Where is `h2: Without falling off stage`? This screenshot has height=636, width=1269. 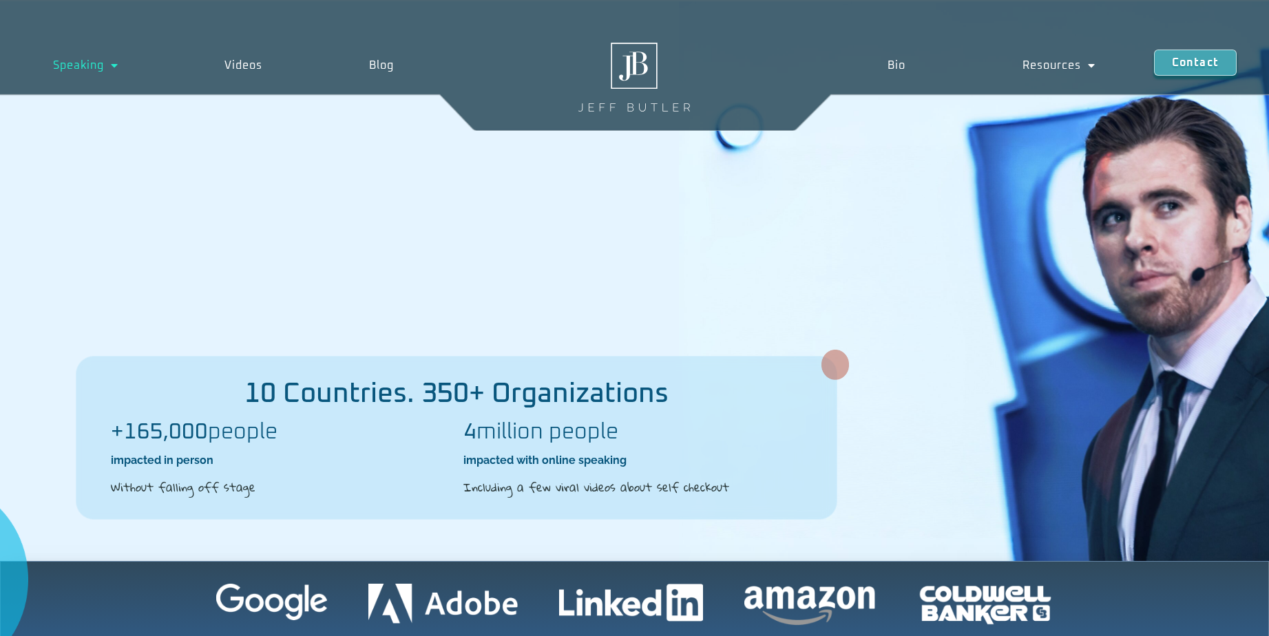 h2: Without falling off stage is located at coordinates (280, 487).